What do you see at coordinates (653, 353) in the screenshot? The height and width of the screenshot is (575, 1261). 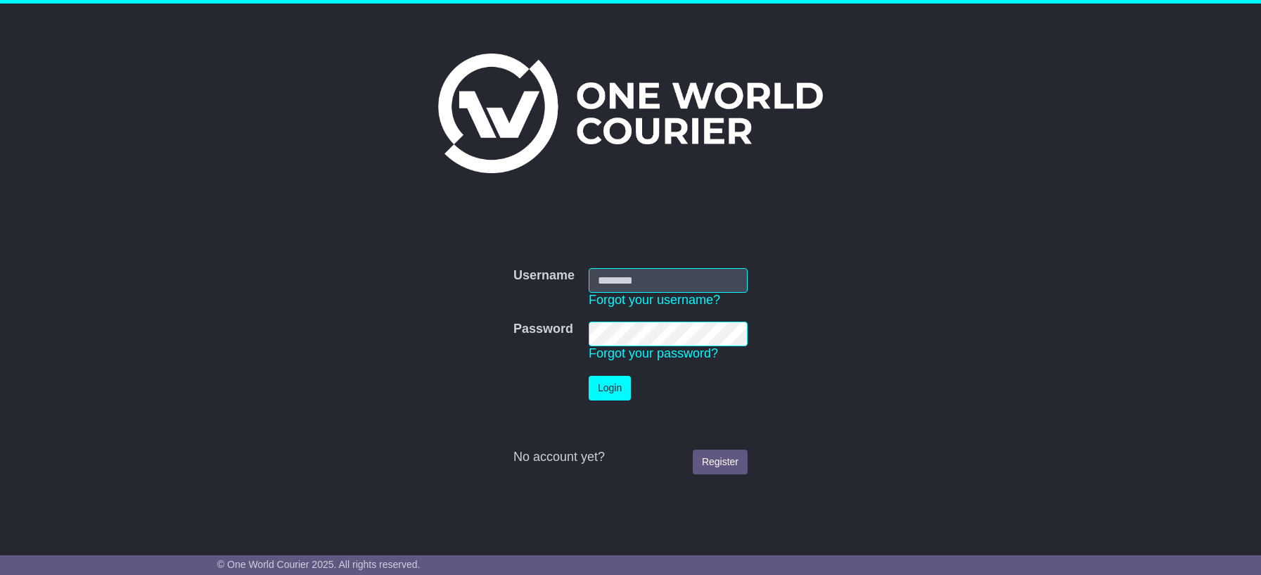 I see `a: Forgot your password?` at bounding box center [653, 353].